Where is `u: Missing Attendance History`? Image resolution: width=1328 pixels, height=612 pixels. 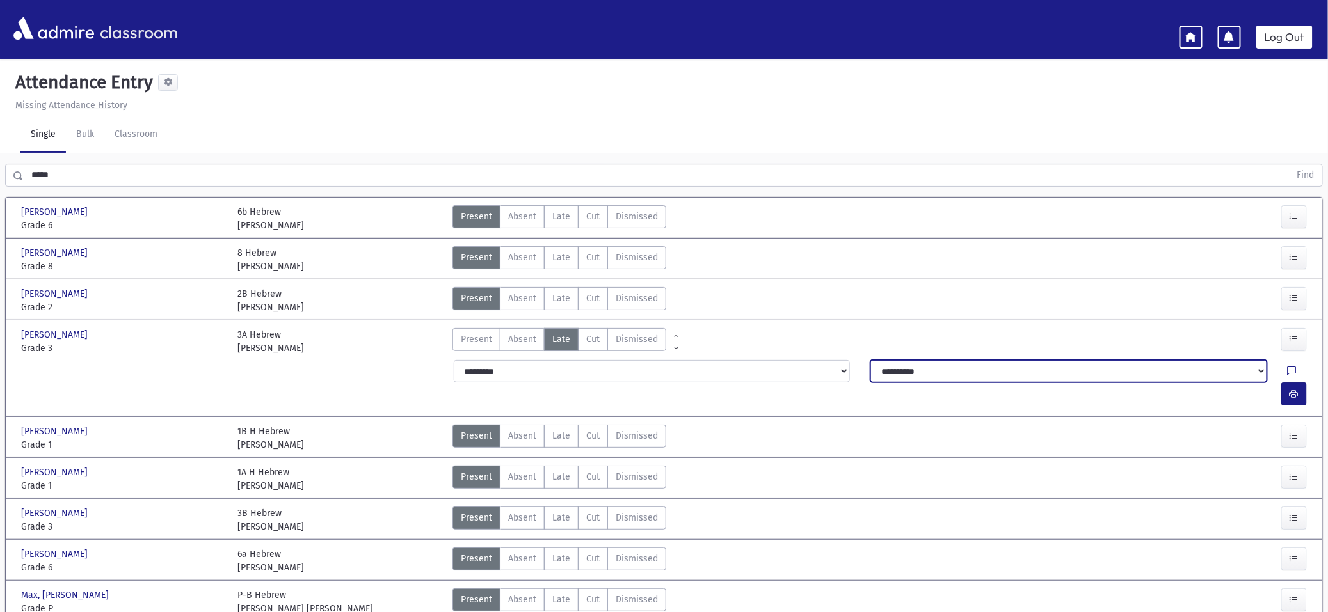
u: Missing Attendance History is located at coordinates (71, 105).